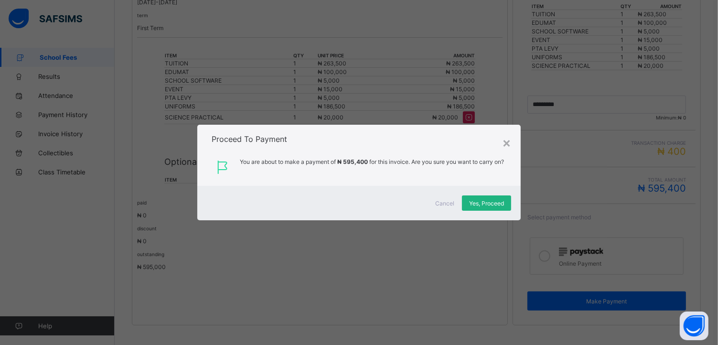  Describe the element at coordinates (352, 161) in the screenshot. I see `span: ₦ 595,400` at that location.